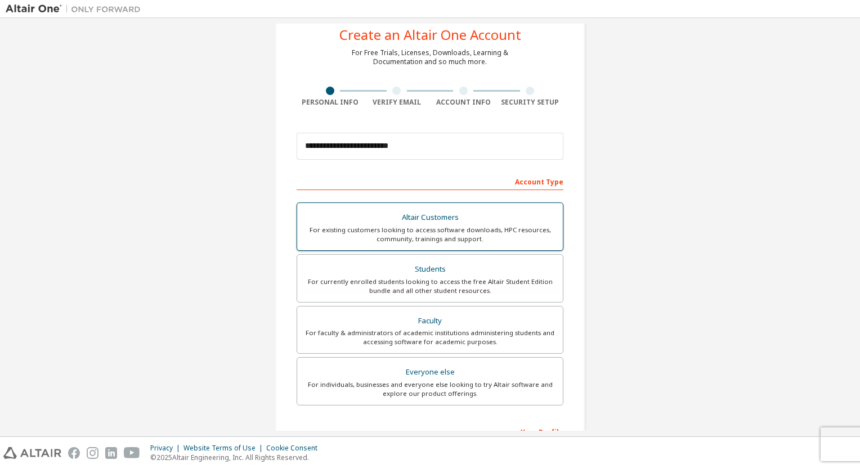  What do you see at coordinates (430, 57) in the screenshot?
I see `div: For Free Trials, Licenses, Downloads, Learning & Documentation and so much more.` at bounding box center [430, 57].